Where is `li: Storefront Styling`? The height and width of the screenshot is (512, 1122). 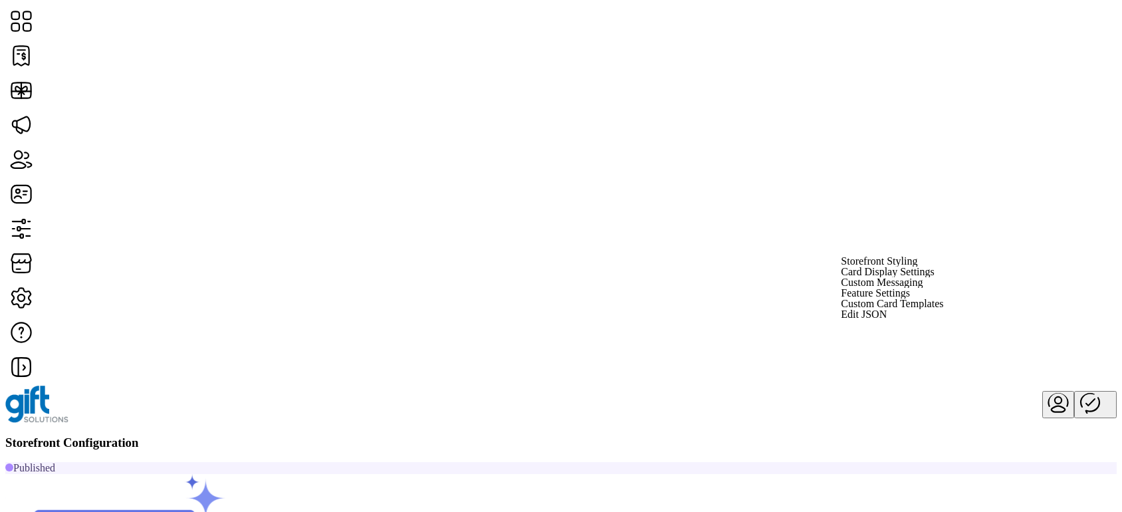
li: Storefront Styling is located at coordinates (914, 261).